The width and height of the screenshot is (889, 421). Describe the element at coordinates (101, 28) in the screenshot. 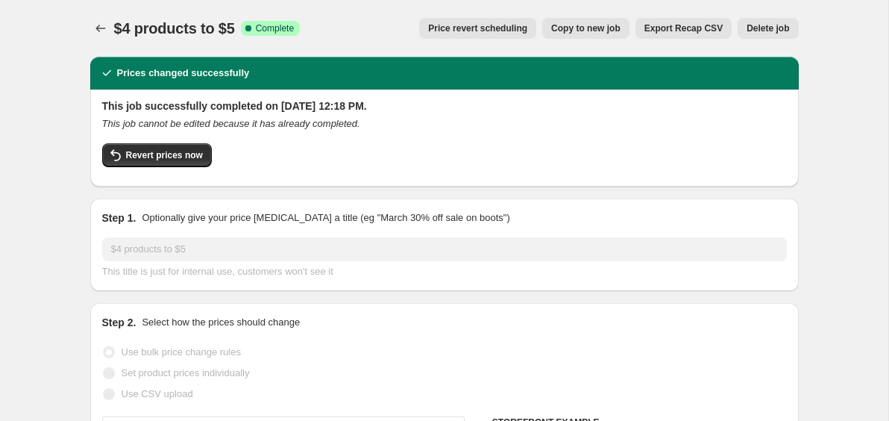

I see `button: Price change jobs` at that location.